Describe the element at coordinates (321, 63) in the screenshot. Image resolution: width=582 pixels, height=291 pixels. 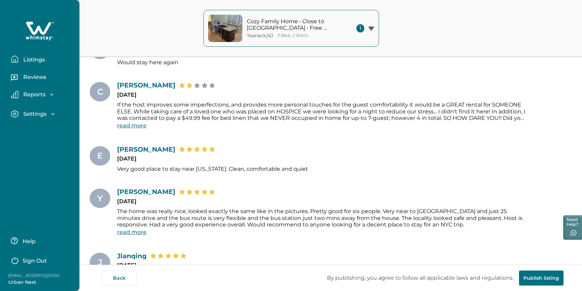
I see `span: Would stay here again` at that location.